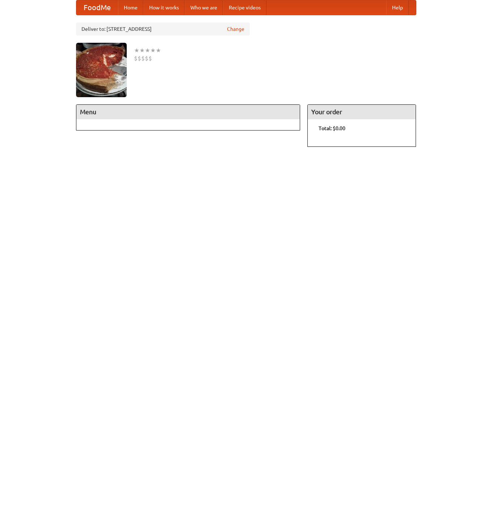 The image size is (492, 513). What do you see at coordinates (332, 128) in the screenshot?
I see `b: Total: $0.00` at bounding box center [332, 128].